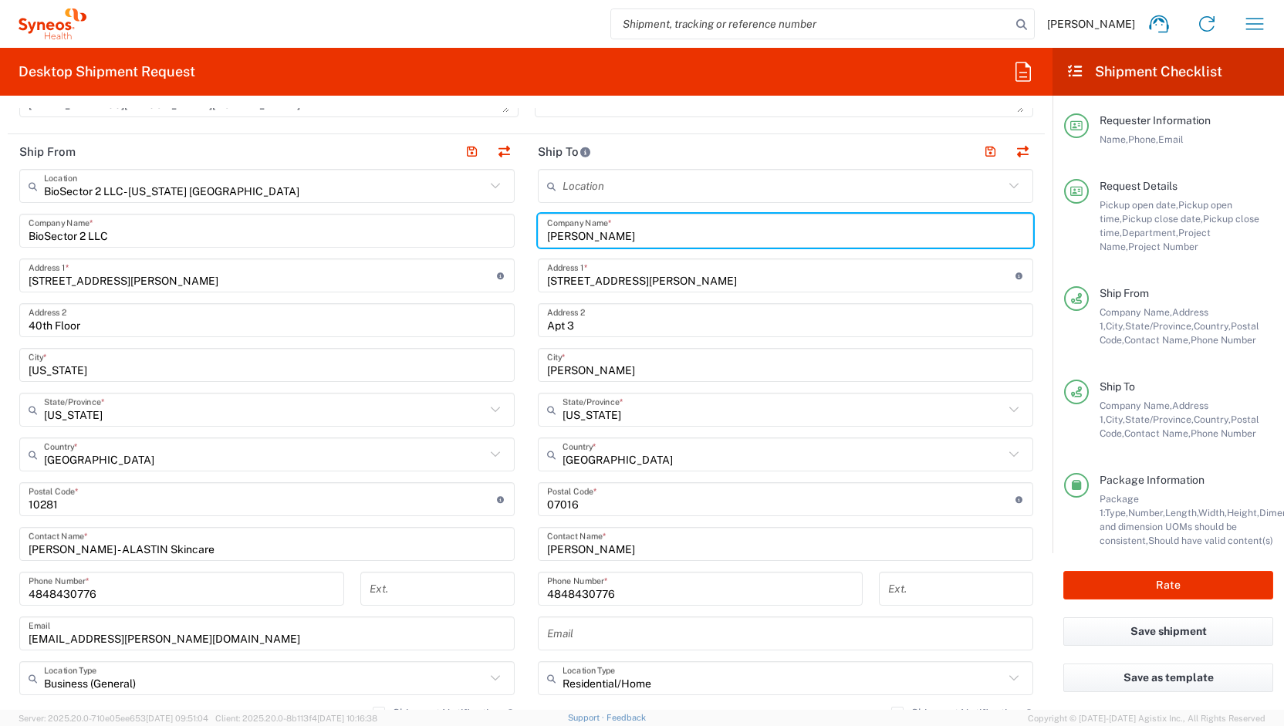 Image resolution: width=1284 pixels, height=726 pixels. I want to click on h2: Ship To, so click(564, 152).